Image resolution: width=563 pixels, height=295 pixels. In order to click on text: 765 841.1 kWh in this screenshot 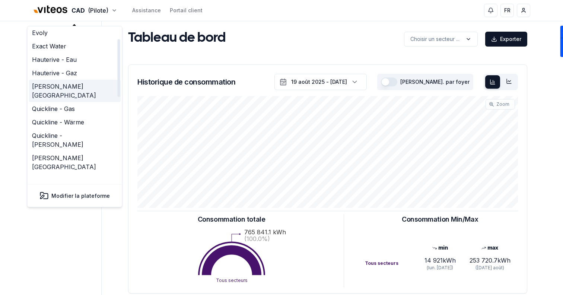, I will do `click(265, 232)`.